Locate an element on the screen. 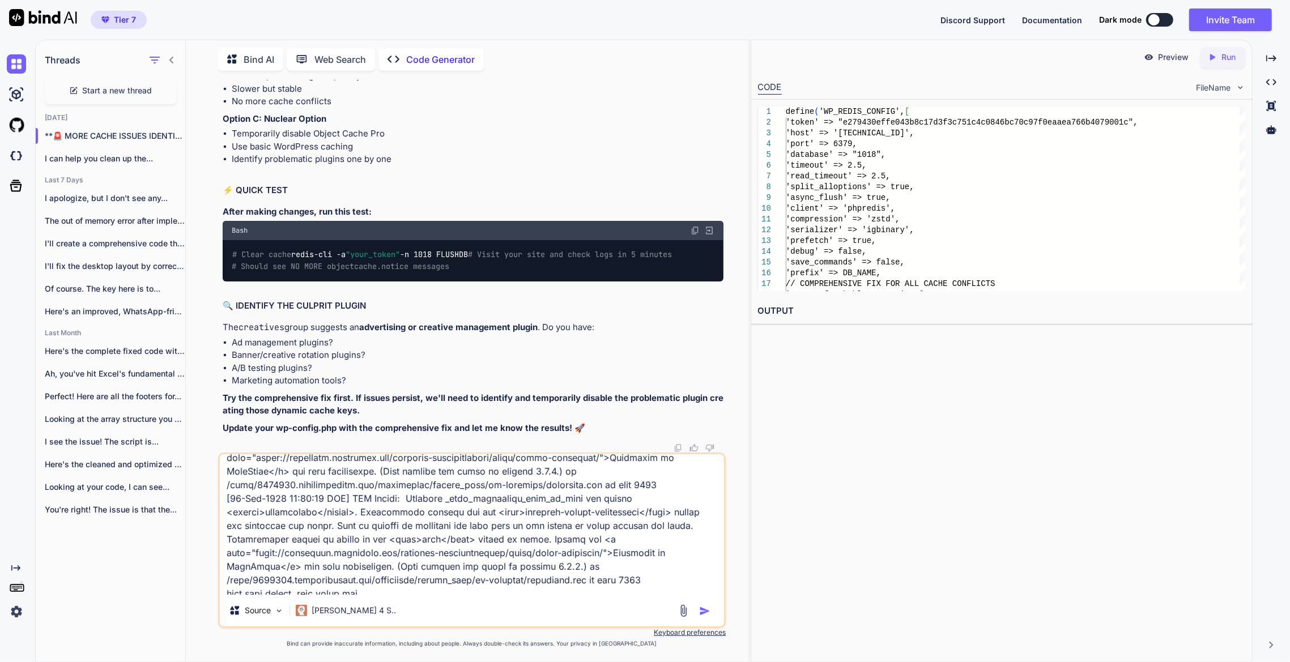 The width and height of the screenshot is (1290, 662). li: Use basic WordPress caching is located at coordinates (477, 147).